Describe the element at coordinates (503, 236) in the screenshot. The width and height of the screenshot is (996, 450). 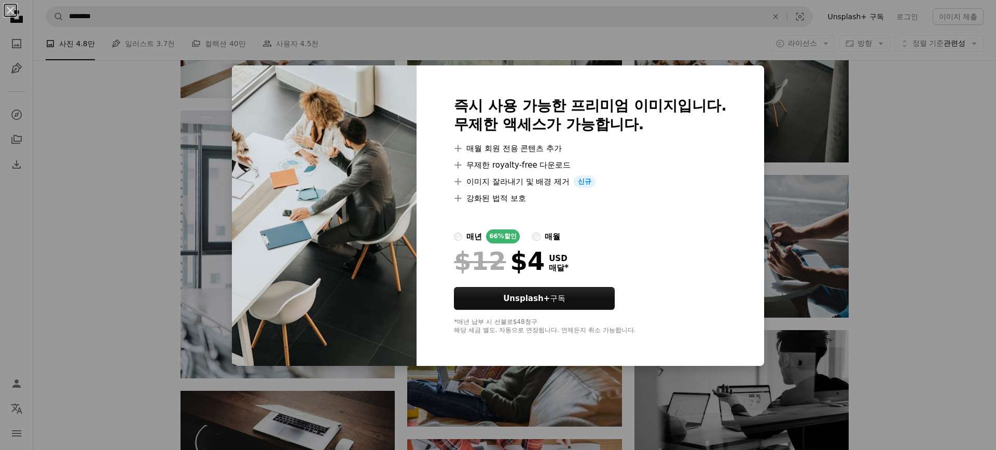
I see `div: 66% 할인` at that location.